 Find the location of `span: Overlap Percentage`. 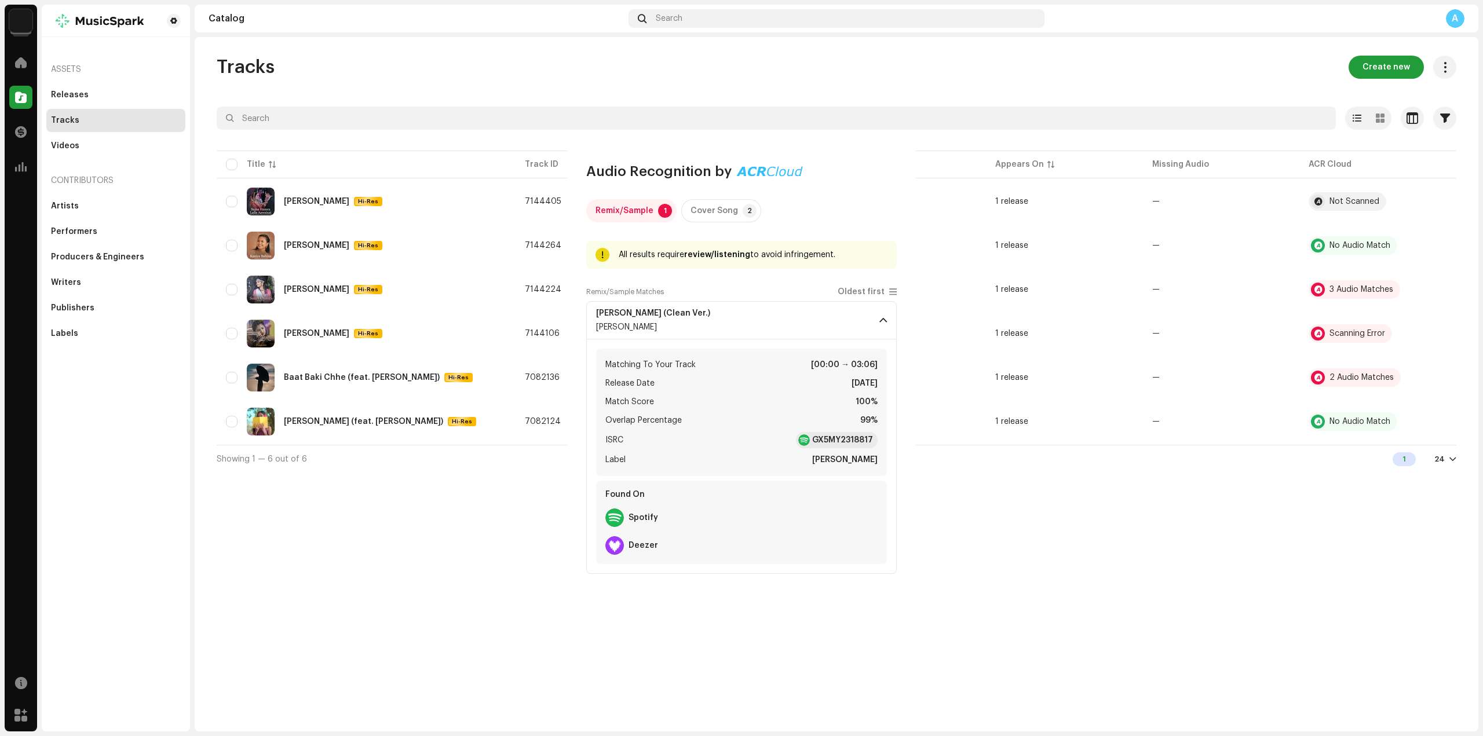

span: Overlap Percentage is located at coordinates (644, 421).